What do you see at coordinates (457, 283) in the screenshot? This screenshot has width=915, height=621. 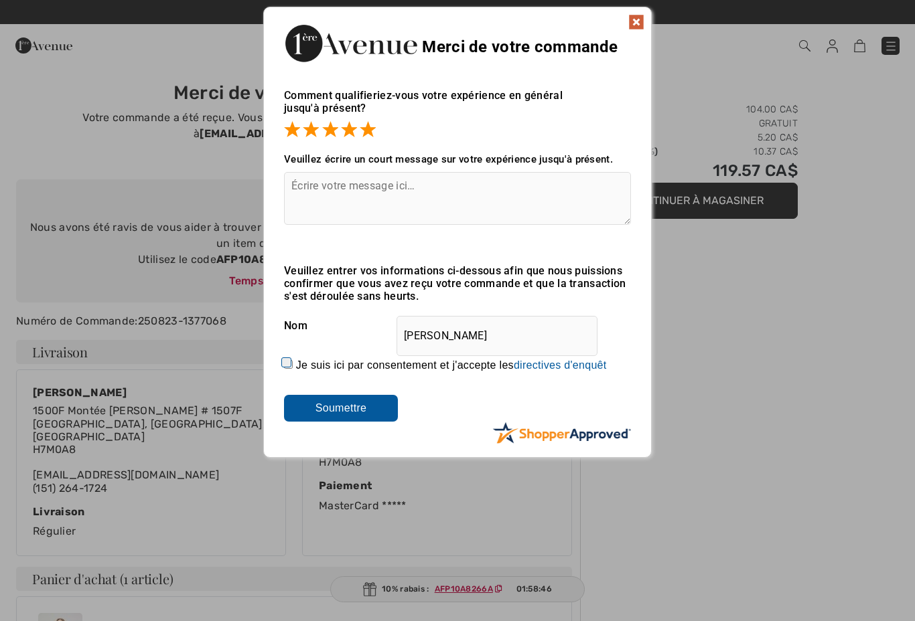 I see `div: Veuillez entrer vos informations ci-dessous afin que nous puissions confirmer que vous avez reçu ...` at bounding box center [457, 283].